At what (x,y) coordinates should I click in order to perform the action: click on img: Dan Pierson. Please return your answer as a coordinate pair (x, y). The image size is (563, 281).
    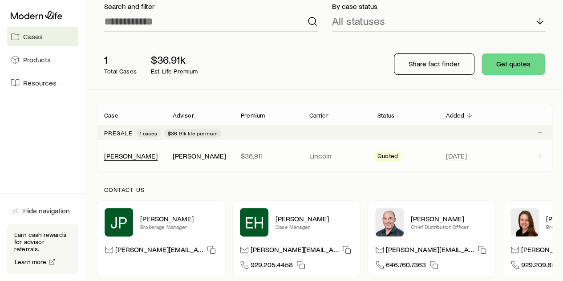
    Looking at the image, I should click on (389, 222).